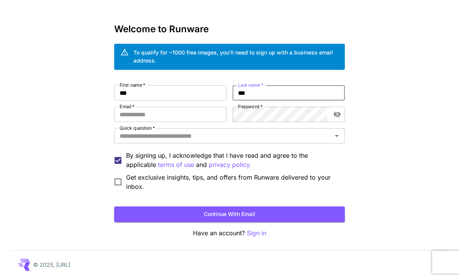  I want to click on button: Sign in, so click(256, 233).